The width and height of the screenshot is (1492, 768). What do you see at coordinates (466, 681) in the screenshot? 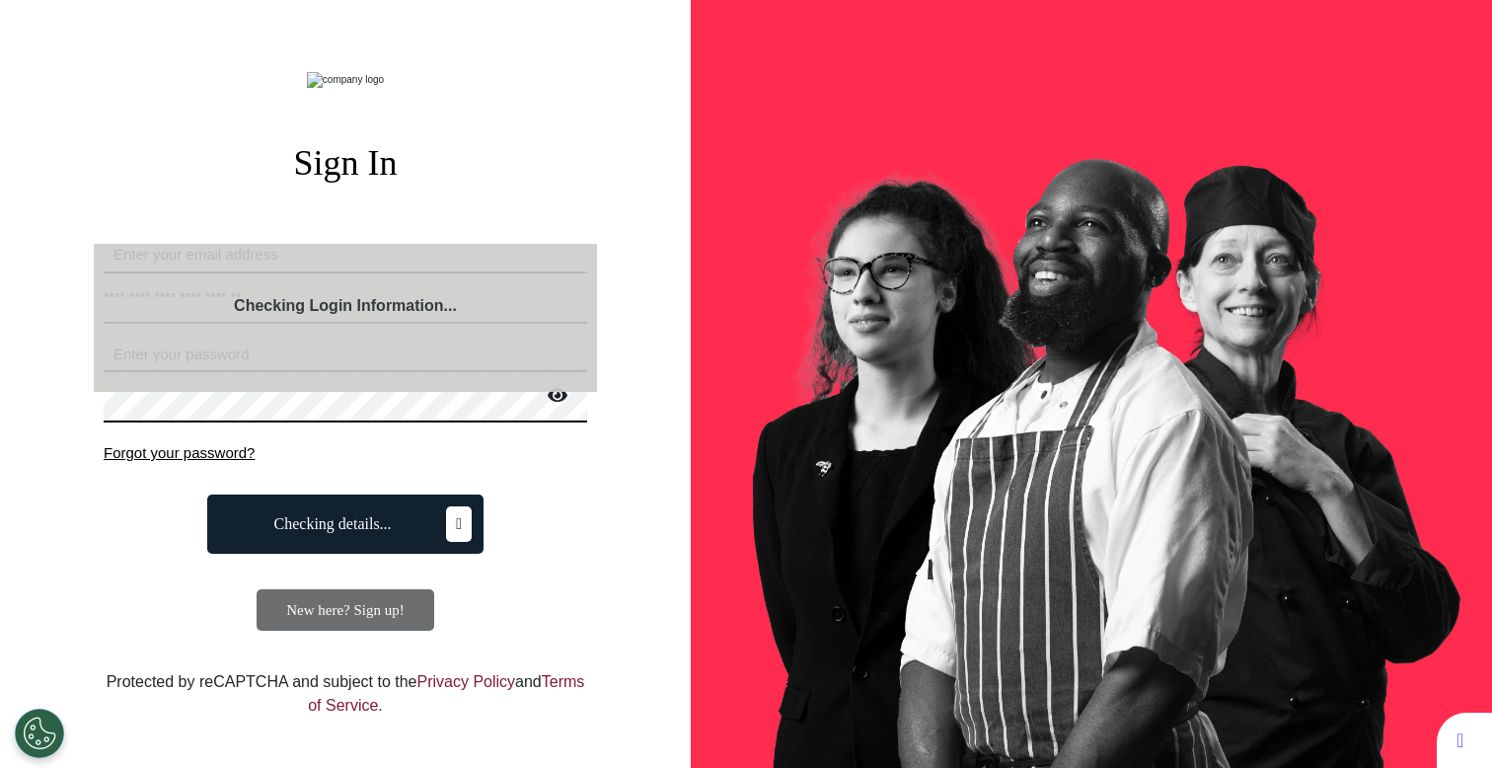
I see `a: Privacy Policy` at bounding box center [466, 681].